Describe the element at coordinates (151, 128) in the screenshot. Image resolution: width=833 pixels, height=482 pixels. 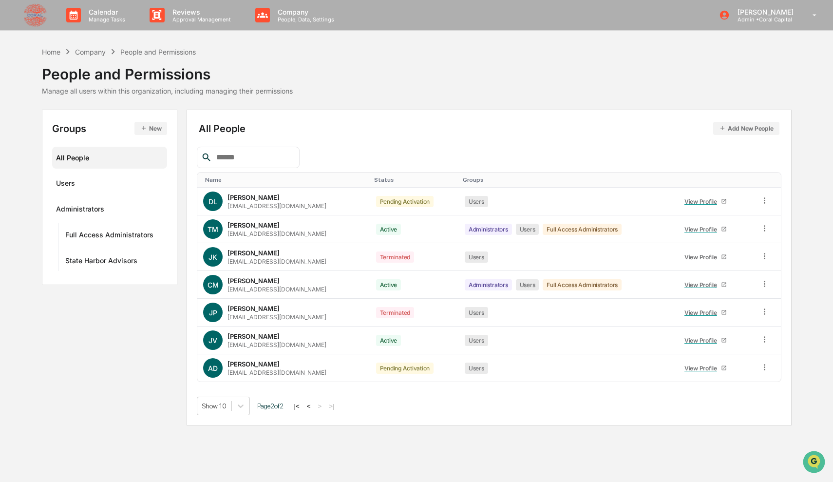
I see `button: New` at that location.